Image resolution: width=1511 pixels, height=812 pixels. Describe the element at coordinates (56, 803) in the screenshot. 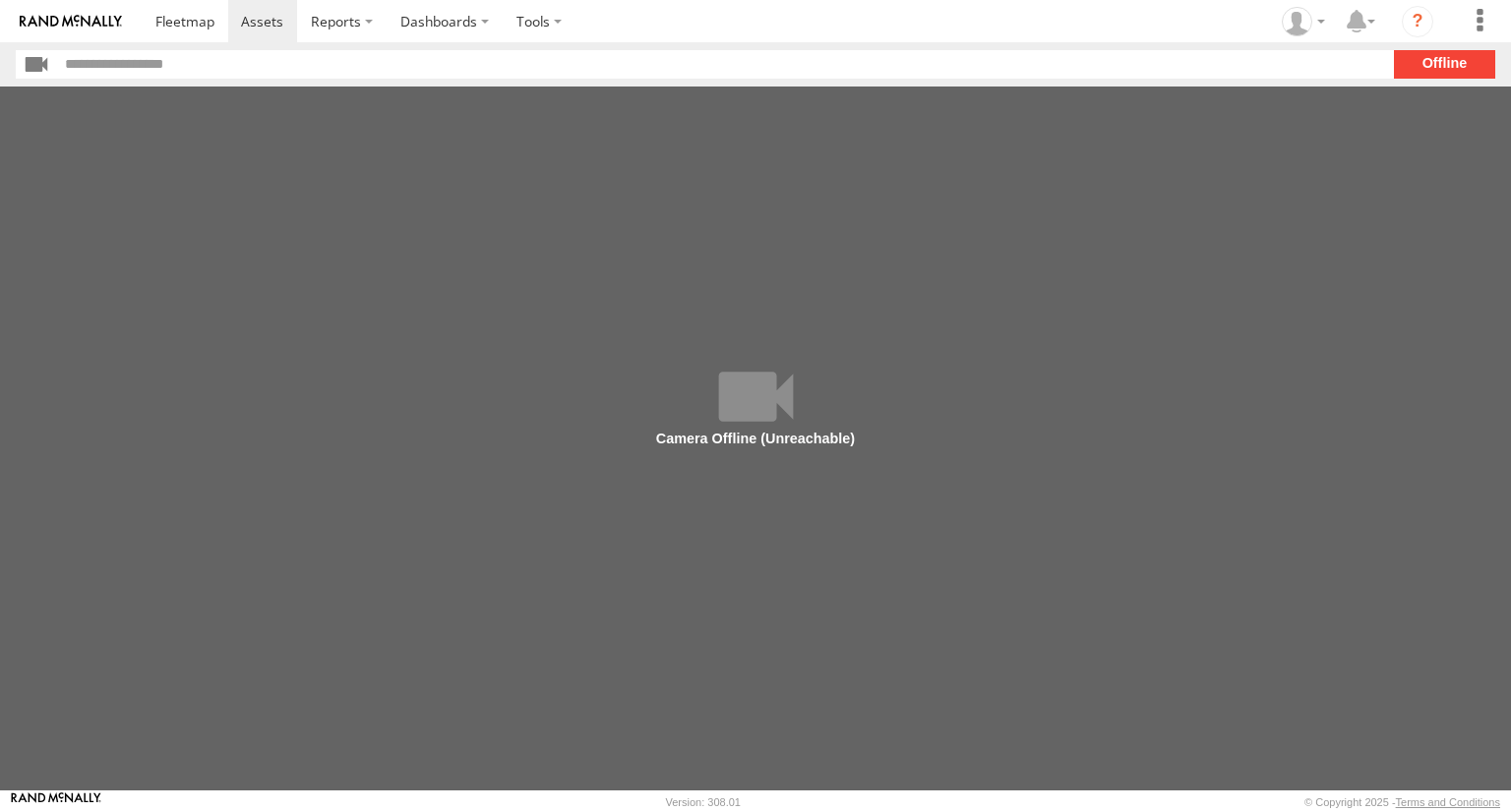

I see `a: Visit our Website` at that location.